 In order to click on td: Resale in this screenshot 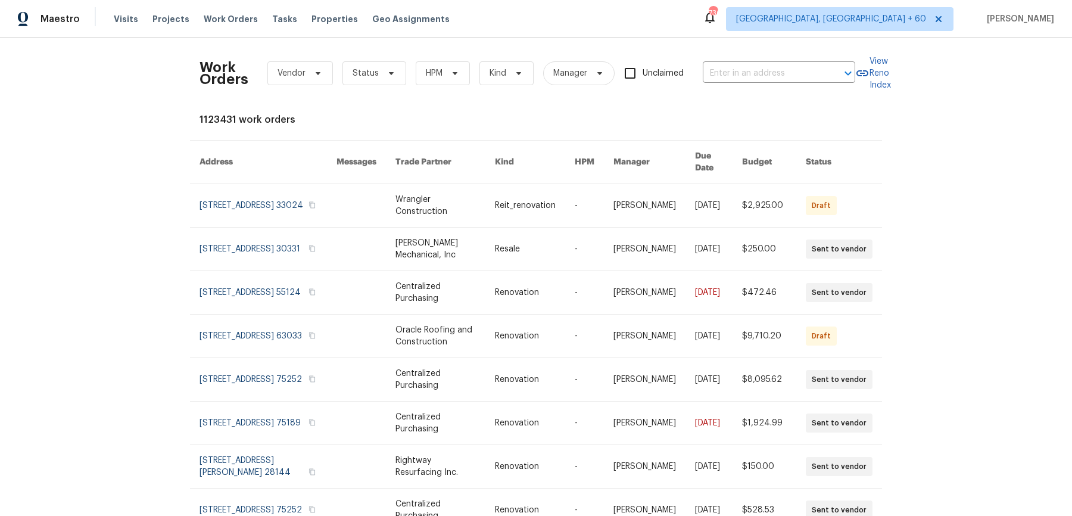, I will do `click(525, 249)`.